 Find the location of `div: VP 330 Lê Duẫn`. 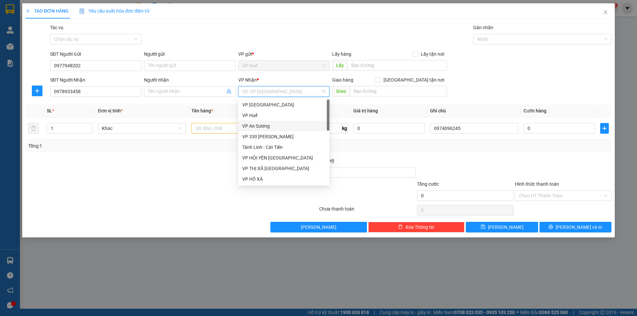

div: VP 330 Lê Duẫn is located at coordinates (284, 137).